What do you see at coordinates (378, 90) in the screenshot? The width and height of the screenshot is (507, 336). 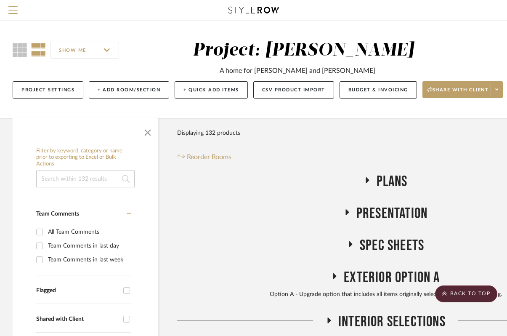 I see `button: Budget & Invoicing` at bounding box center [378, 90].